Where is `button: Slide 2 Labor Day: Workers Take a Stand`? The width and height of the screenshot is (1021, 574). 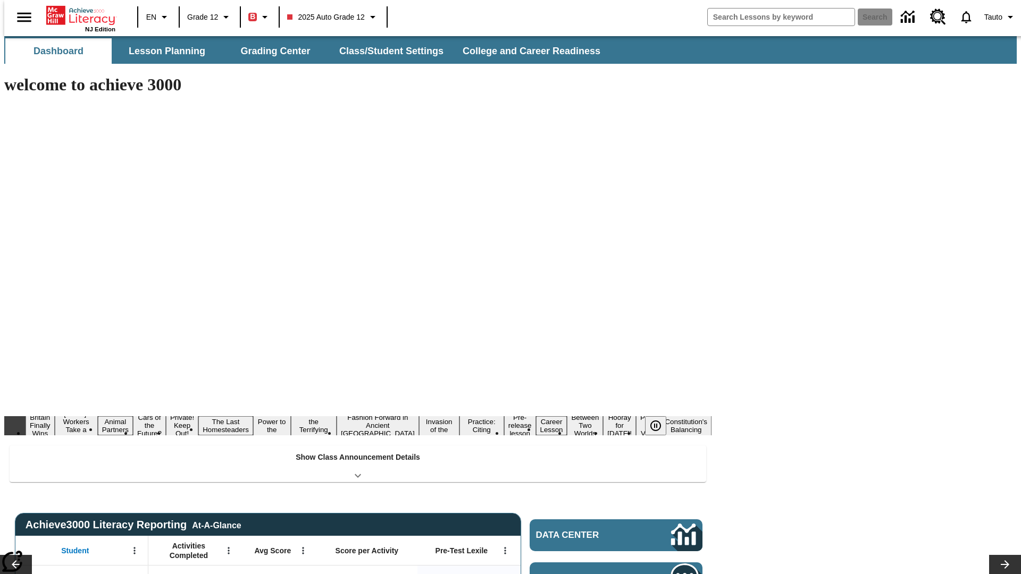
button: Slide 2 Labor Day: Workers Take a Stand is located at coordinates (76, 426).